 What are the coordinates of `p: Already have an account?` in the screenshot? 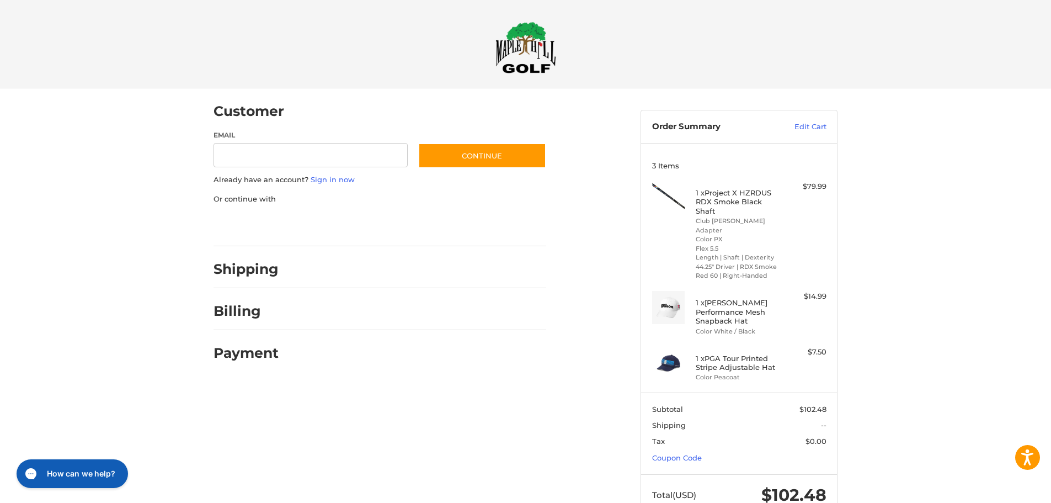 It's located at (380, 180).